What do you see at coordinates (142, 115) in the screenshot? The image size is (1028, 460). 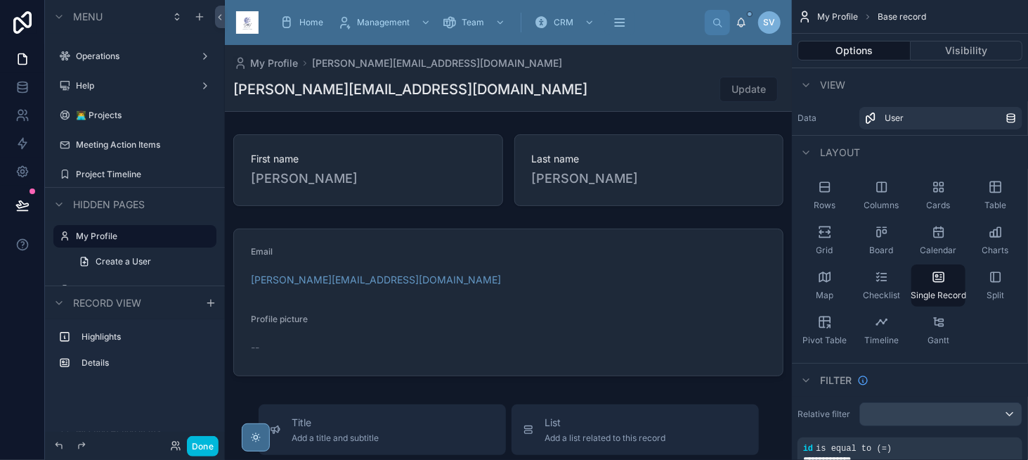 I see `label: 👨‍💻 Projects` at bounding box center [142, 115].